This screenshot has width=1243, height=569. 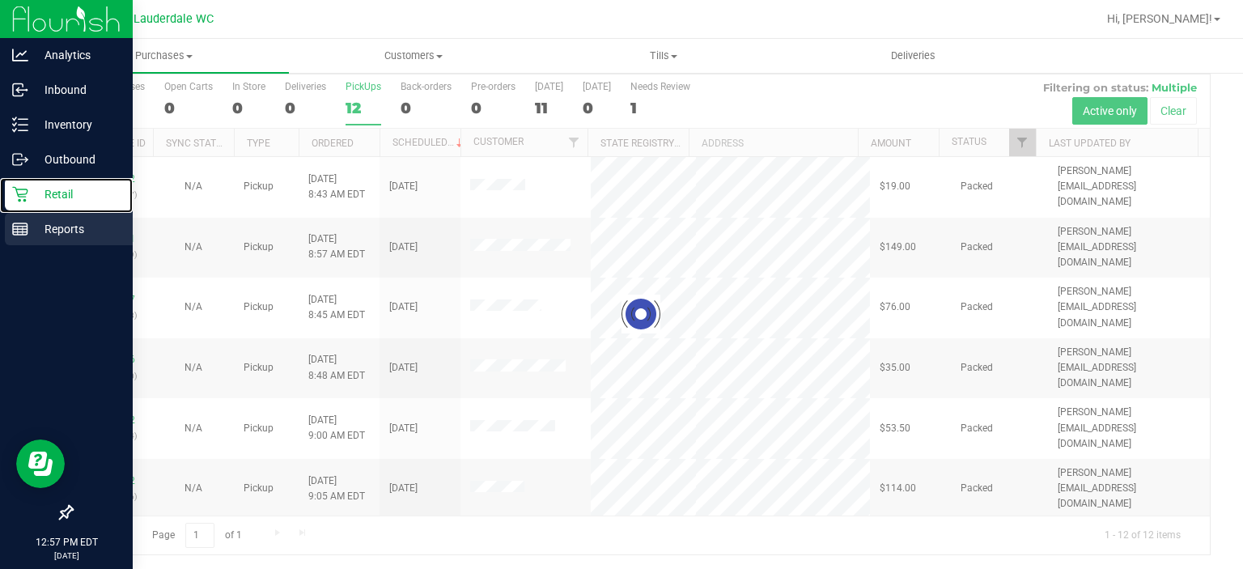 What do you see at coordinates (163, 56) in the screenshot?
I see `a: Purchases` at bounding box center [163, 56].